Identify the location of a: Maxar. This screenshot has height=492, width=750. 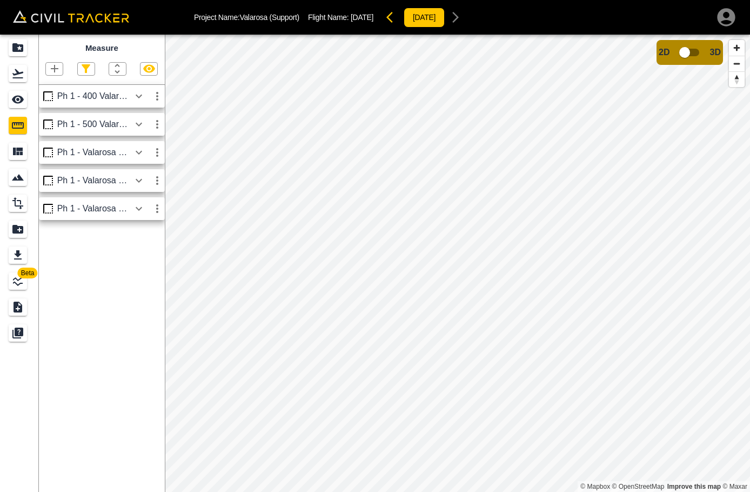
(735, 486).